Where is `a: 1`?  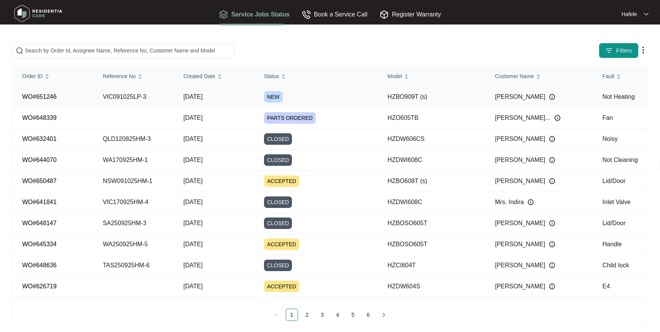 a: 1 is located at coordinates (292, 315).